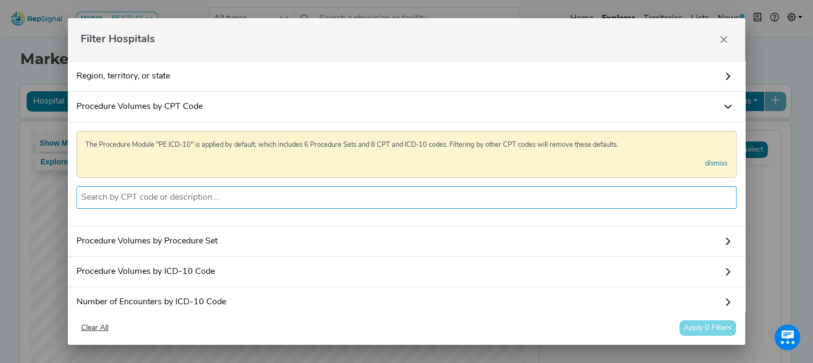 This screenshot has height=363, width=813. What do you see at coordinates (407, 145) in the screenshot?
I see `p: The Procedure Module "PE ICD-10" is applied by default, which includes 6 Procedure Sets and 8 CPT...` at bounding box center [407, 145].